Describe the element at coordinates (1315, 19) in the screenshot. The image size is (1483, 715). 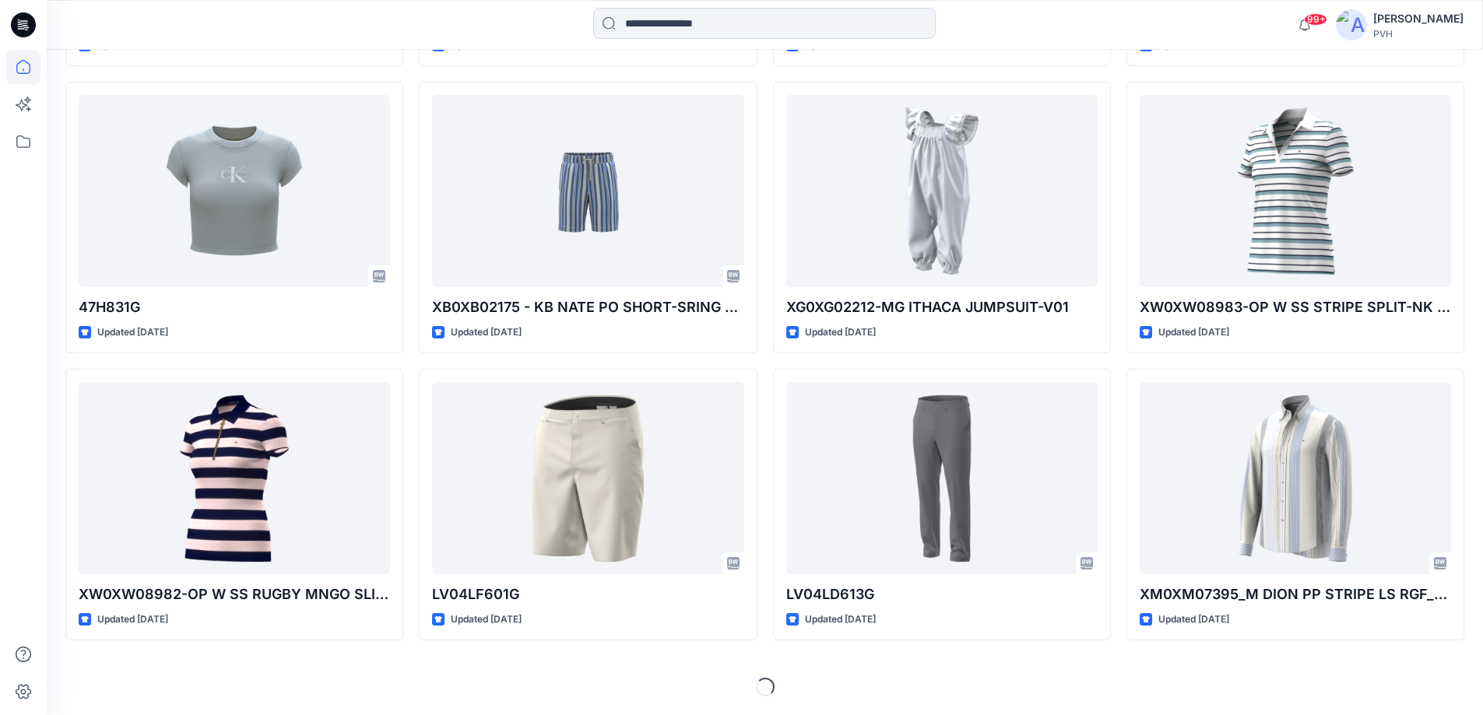
I see `span: 99+` at that location.